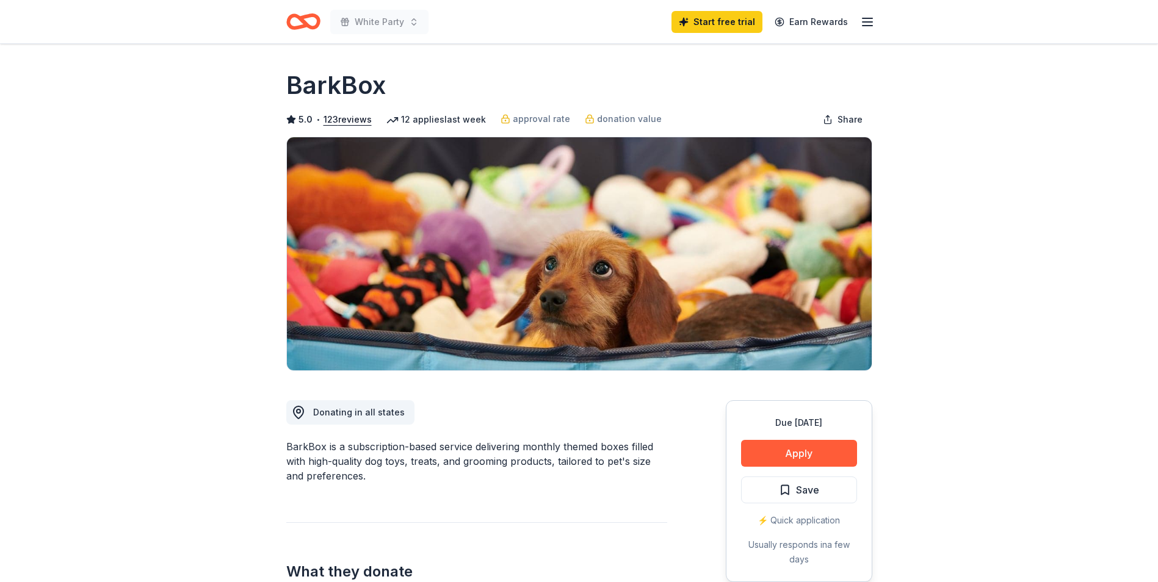 This screenshot has height=582, width=1158. Describe the element at coordinates (799, 490) in the screenshot. I see `button: Save` at that location.